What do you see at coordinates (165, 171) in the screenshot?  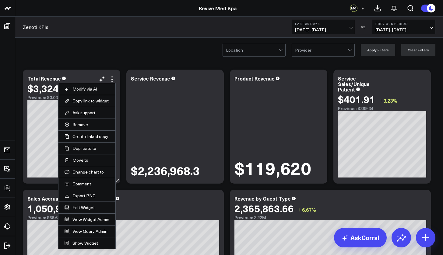 I see `div: $2,236,968.3` at bounding box center [165, 171].